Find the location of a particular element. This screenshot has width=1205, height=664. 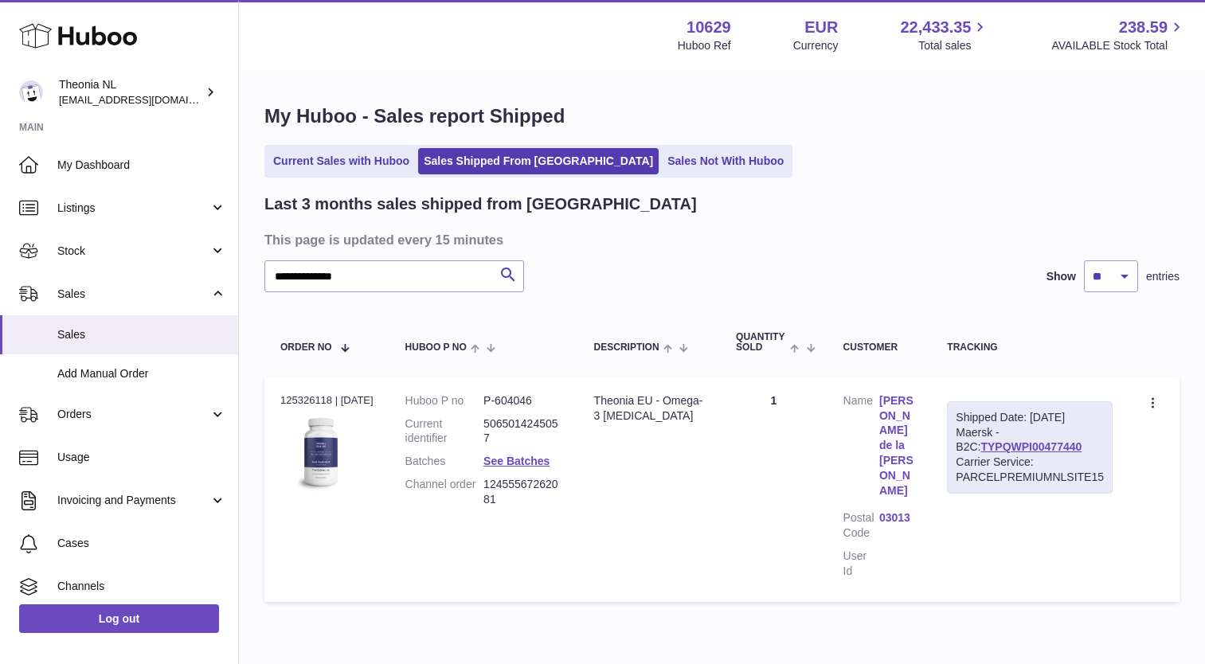

dd: 5065014245057 is located at coordinates (523, 432).